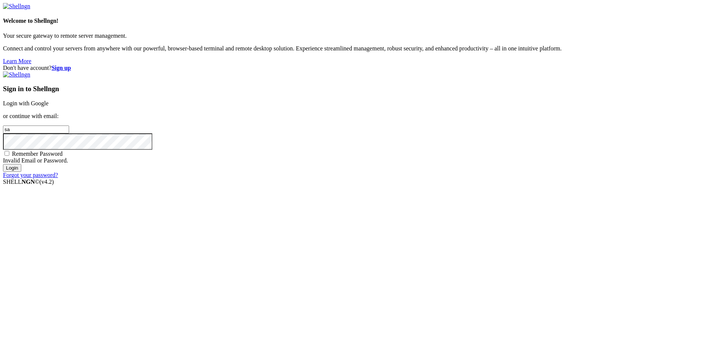  Describe the element at coordinates (359, 89) in the screenshot. I see `h3: Sign in to Shellngn` at that location.